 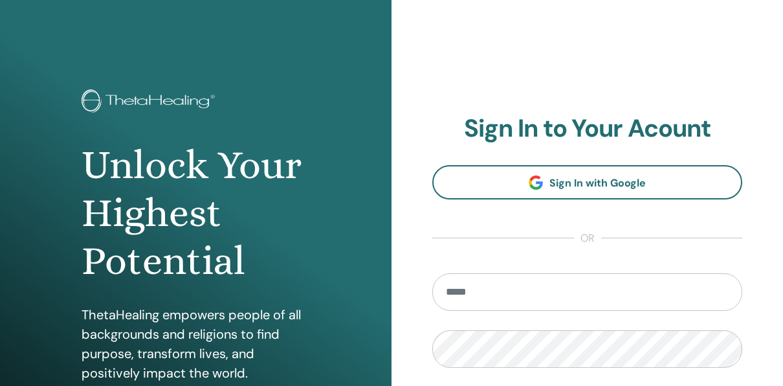 I want to click on a: Sign In with Google, so click(x=587, y=182).